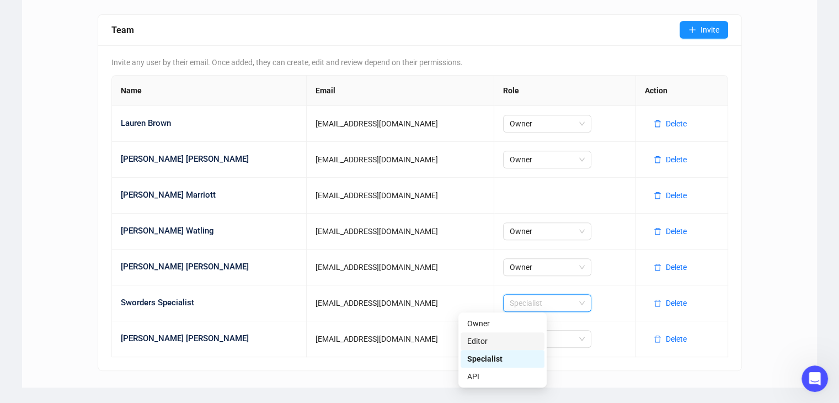 The image size is (839, 403). Describe the element at coordinates (110, 296) in the screenshot. I see `textarea: Message…` at that location.